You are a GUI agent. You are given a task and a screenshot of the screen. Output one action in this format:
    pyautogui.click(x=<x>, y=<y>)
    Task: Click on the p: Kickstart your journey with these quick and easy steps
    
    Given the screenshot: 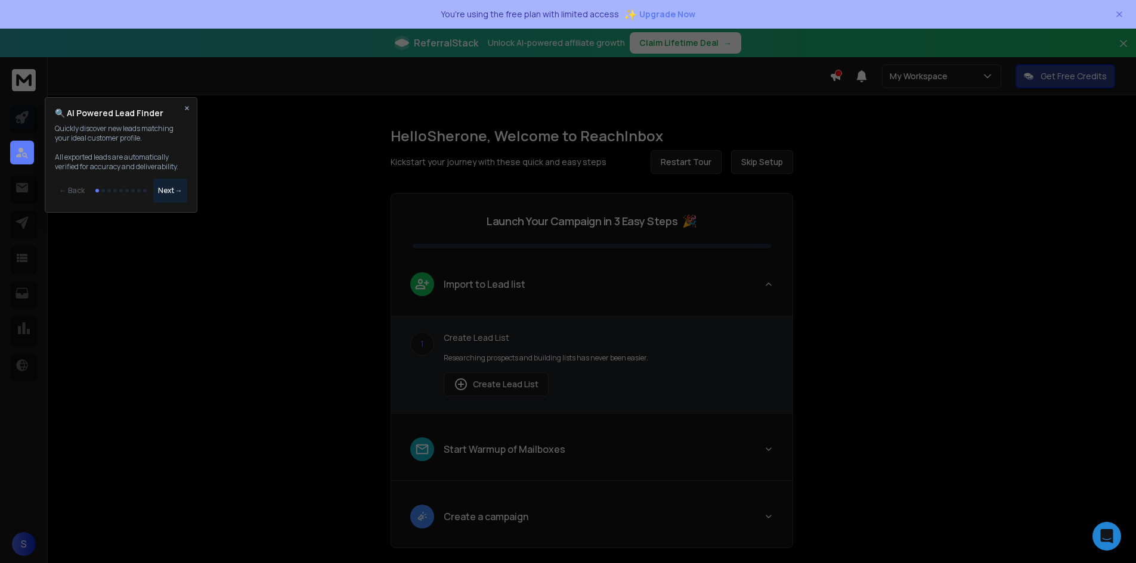 What is the action you would take?
    pyautogui.click(x=498, y=162)
    